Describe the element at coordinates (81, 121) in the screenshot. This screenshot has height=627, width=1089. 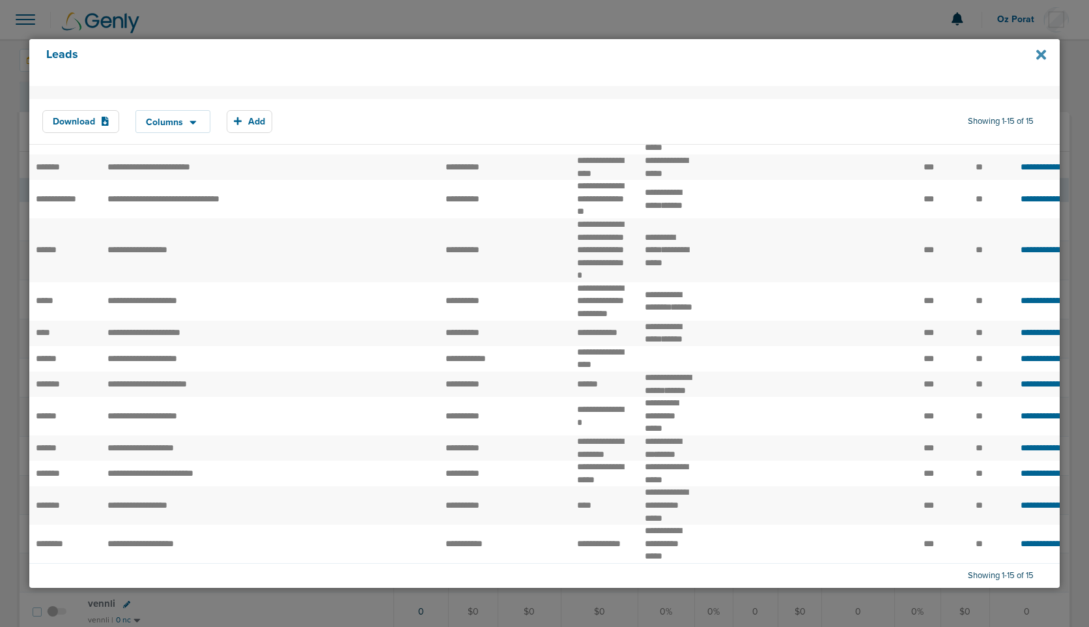
I see `button: Download` at that location.